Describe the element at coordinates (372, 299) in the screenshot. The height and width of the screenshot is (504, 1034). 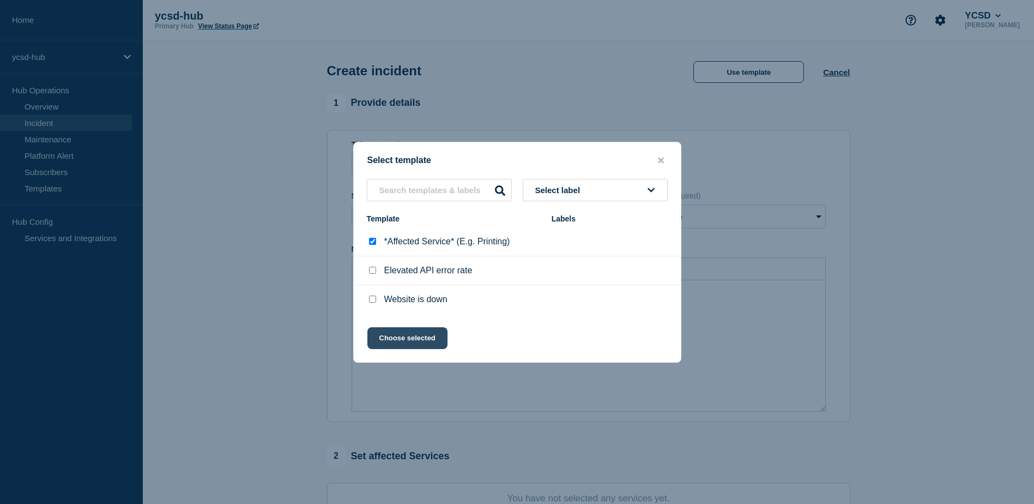
I see `input: Website is down checkbox` at that location.